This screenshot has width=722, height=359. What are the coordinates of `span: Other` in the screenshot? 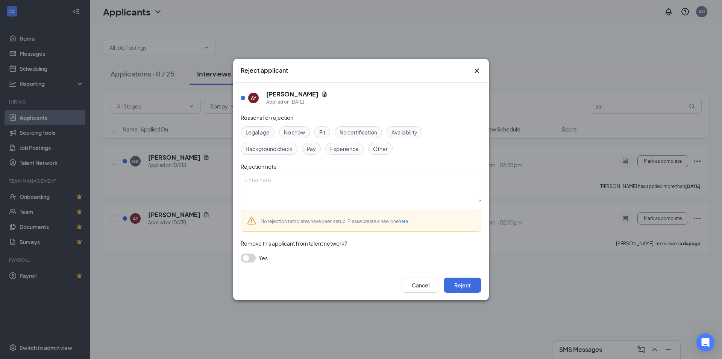 It's located at (380, 149).